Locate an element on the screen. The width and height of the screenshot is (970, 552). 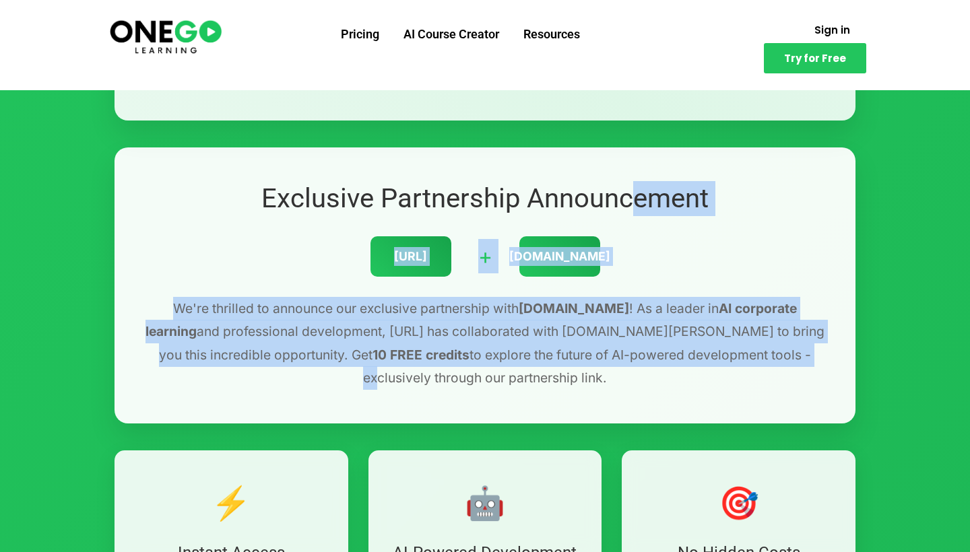
a: Try for Free is located at coordinates (815, 58).